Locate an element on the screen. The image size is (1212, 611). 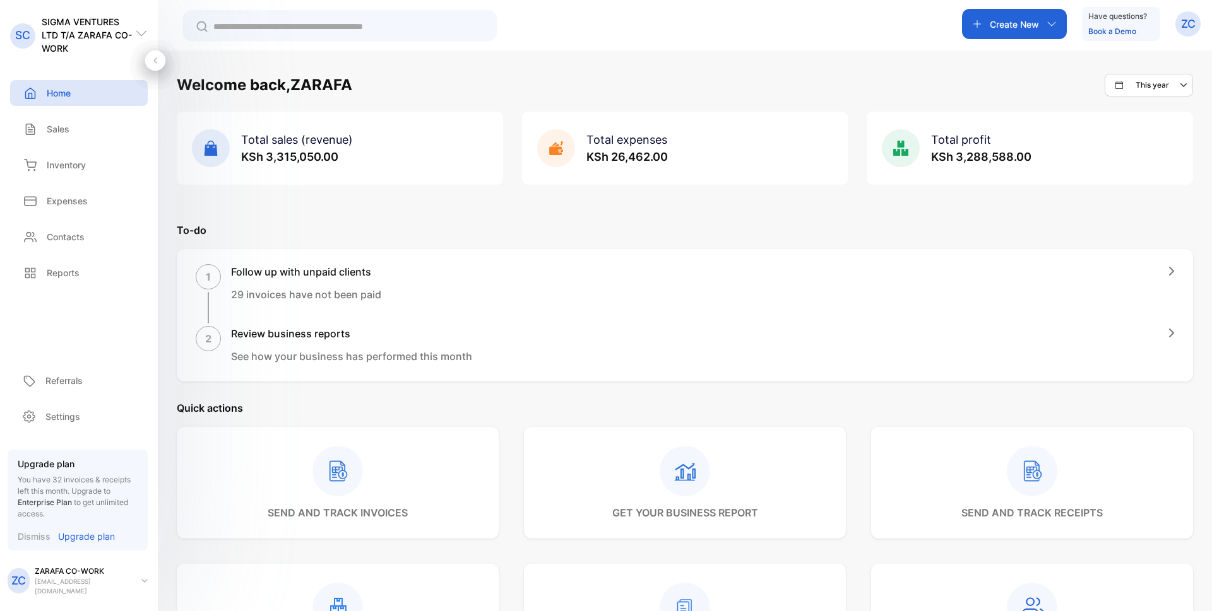
p: Inventory is located at coordinates (66, 165).